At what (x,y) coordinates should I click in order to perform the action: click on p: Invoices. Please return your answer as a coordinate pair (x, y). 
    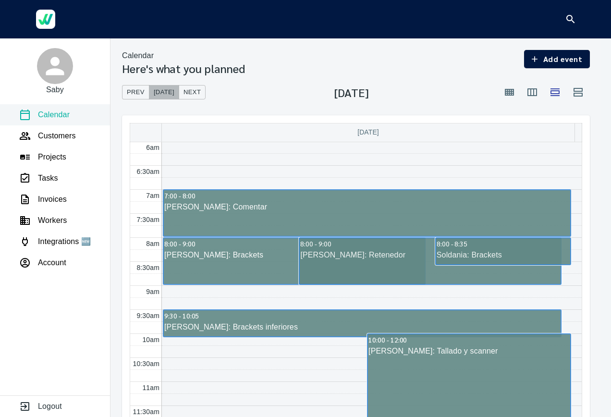
    Looking at the image, I should click on (52, 199).